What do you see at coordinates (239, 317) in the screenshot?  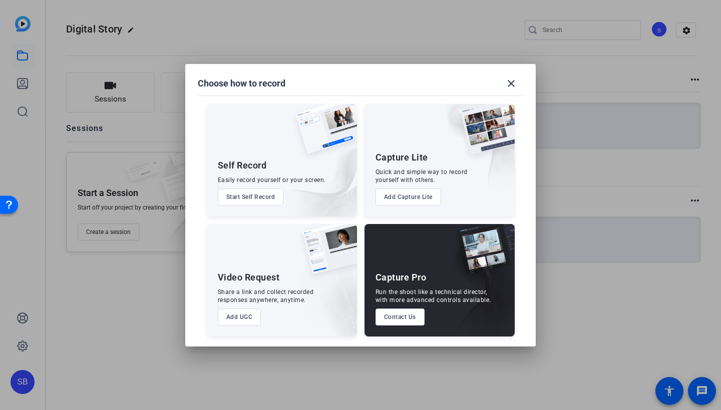 I see `button: Add UGC` at bounding box center [239, 317].